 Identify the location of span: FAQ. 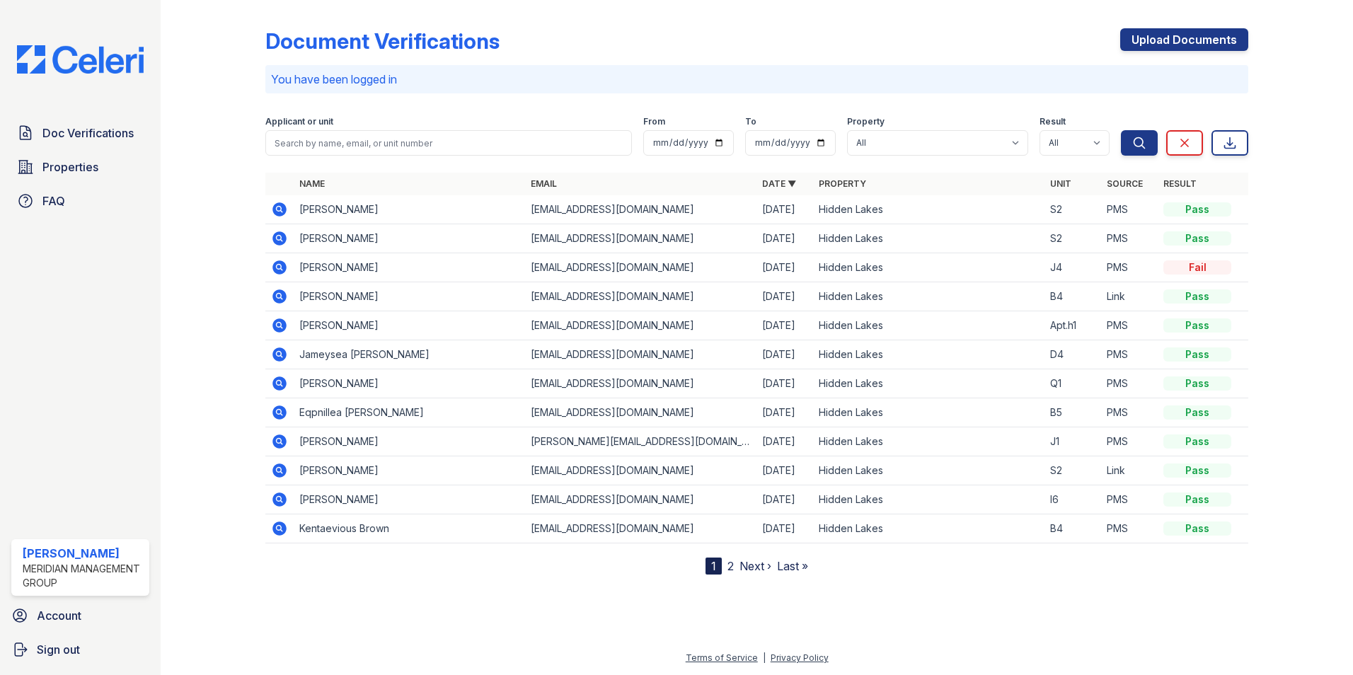
(54, 201).